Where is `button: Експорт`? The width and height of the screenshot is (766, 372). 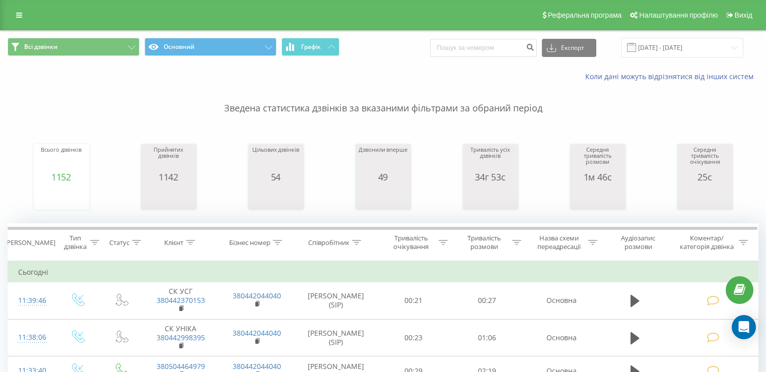 button: Експорт is located at coordinates (569, 48).